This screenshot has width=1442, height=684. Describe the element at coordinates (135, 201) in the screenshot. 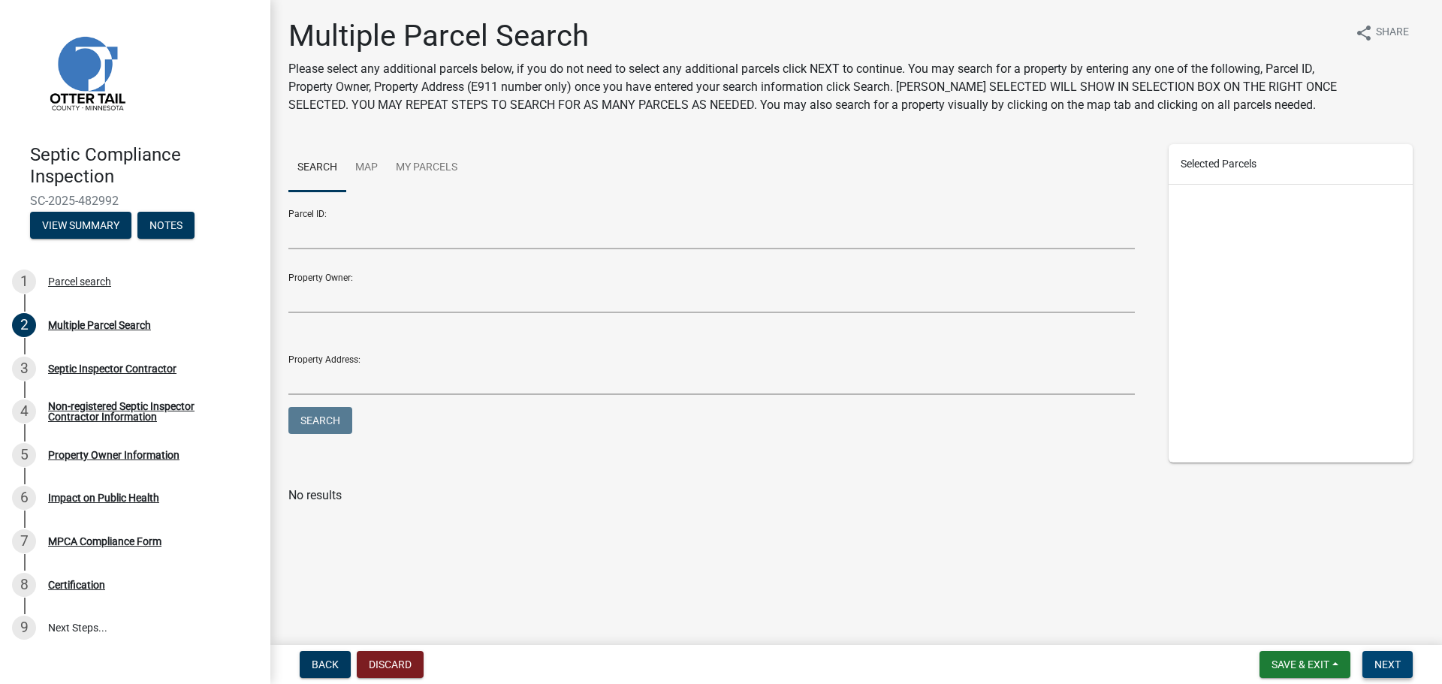

I see `span: SC-2025-482992` at that location.